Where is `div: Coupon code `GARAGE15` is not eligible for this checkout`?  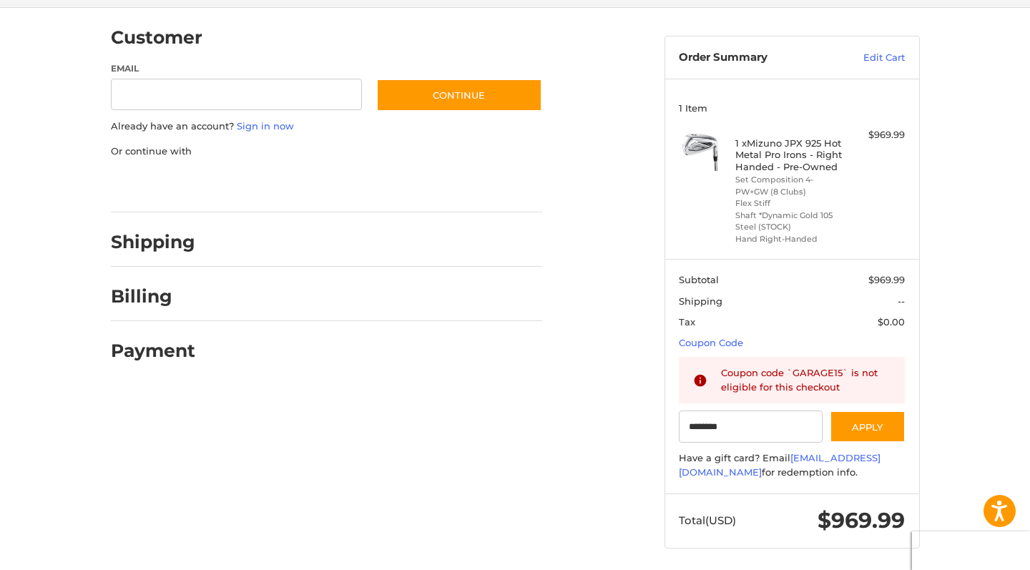
div: Coupon code `GARAGE15` is not eligible for this checkout is located at coordinates (806, 380).